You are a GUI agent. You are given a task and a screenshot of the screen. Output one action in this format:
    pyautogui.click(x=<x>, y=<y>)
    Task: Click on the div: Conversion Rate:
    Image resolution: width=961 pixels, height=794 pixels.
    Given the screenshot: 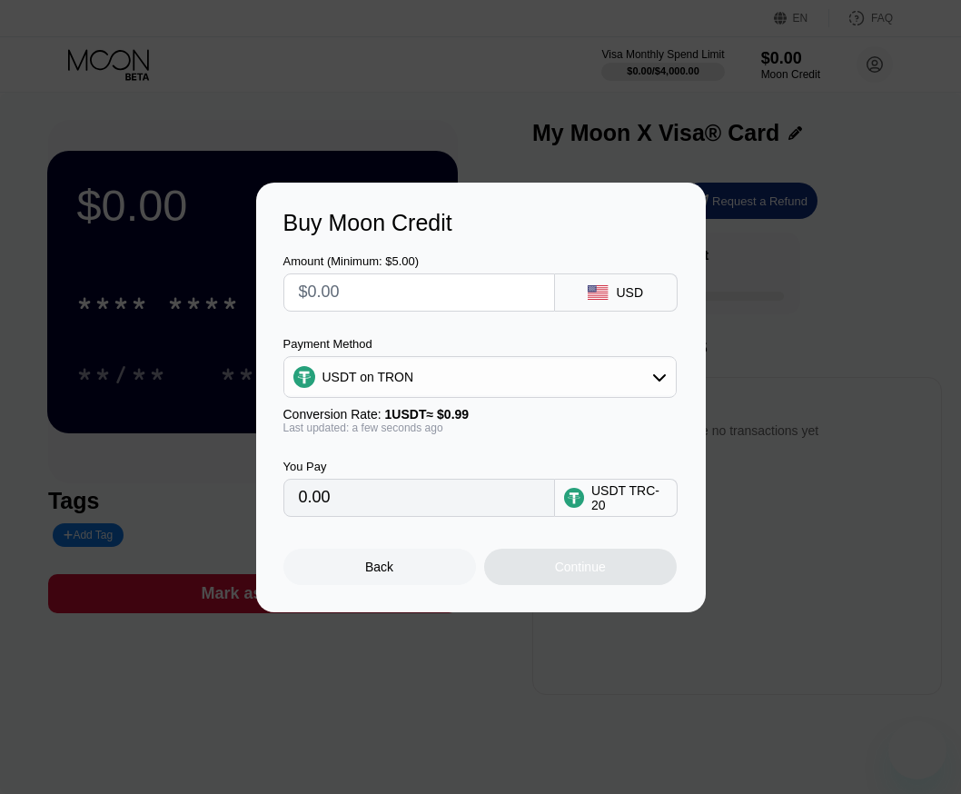 What is the action you would take?
    pyautogui.click(x=480, y=414)
    